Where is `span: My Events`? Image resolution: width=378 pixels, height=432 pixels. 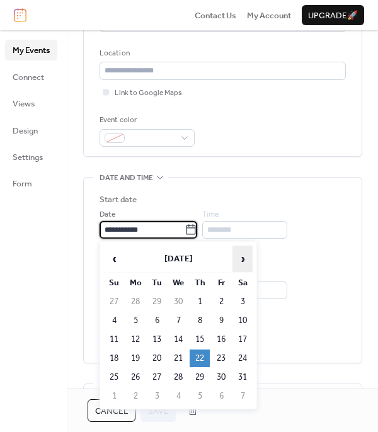
span: My Events is located at coordinates (31, 50).